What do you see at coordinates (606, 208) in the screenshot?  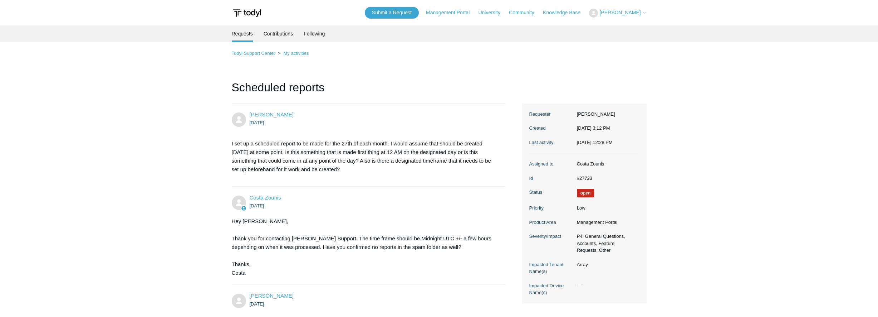 I see `dd: Low` at bounding box center [606, 208].